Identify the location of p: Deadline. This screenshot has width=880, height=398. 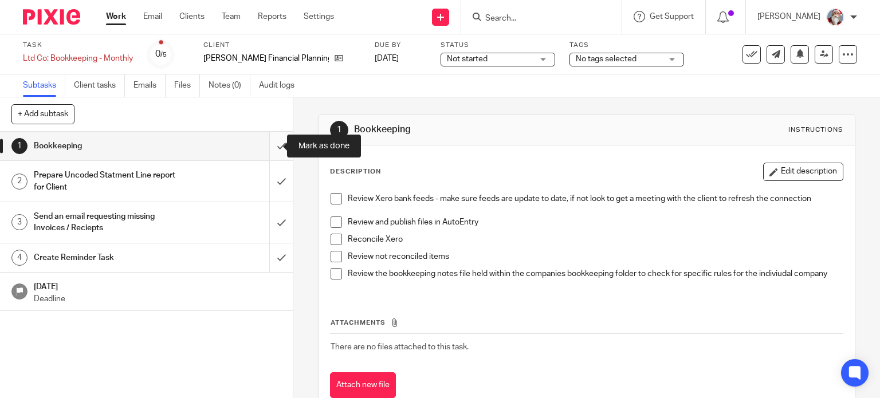
(158, 299).